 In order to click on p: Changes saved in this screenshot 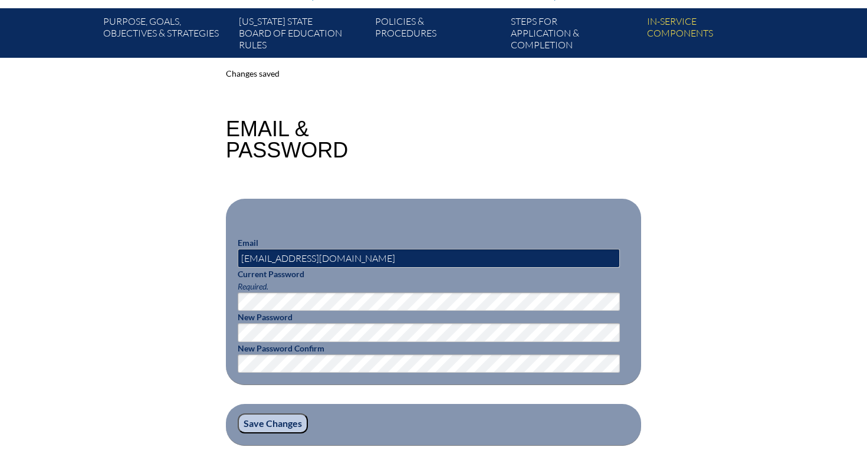, I will do `click(434, 74)`.